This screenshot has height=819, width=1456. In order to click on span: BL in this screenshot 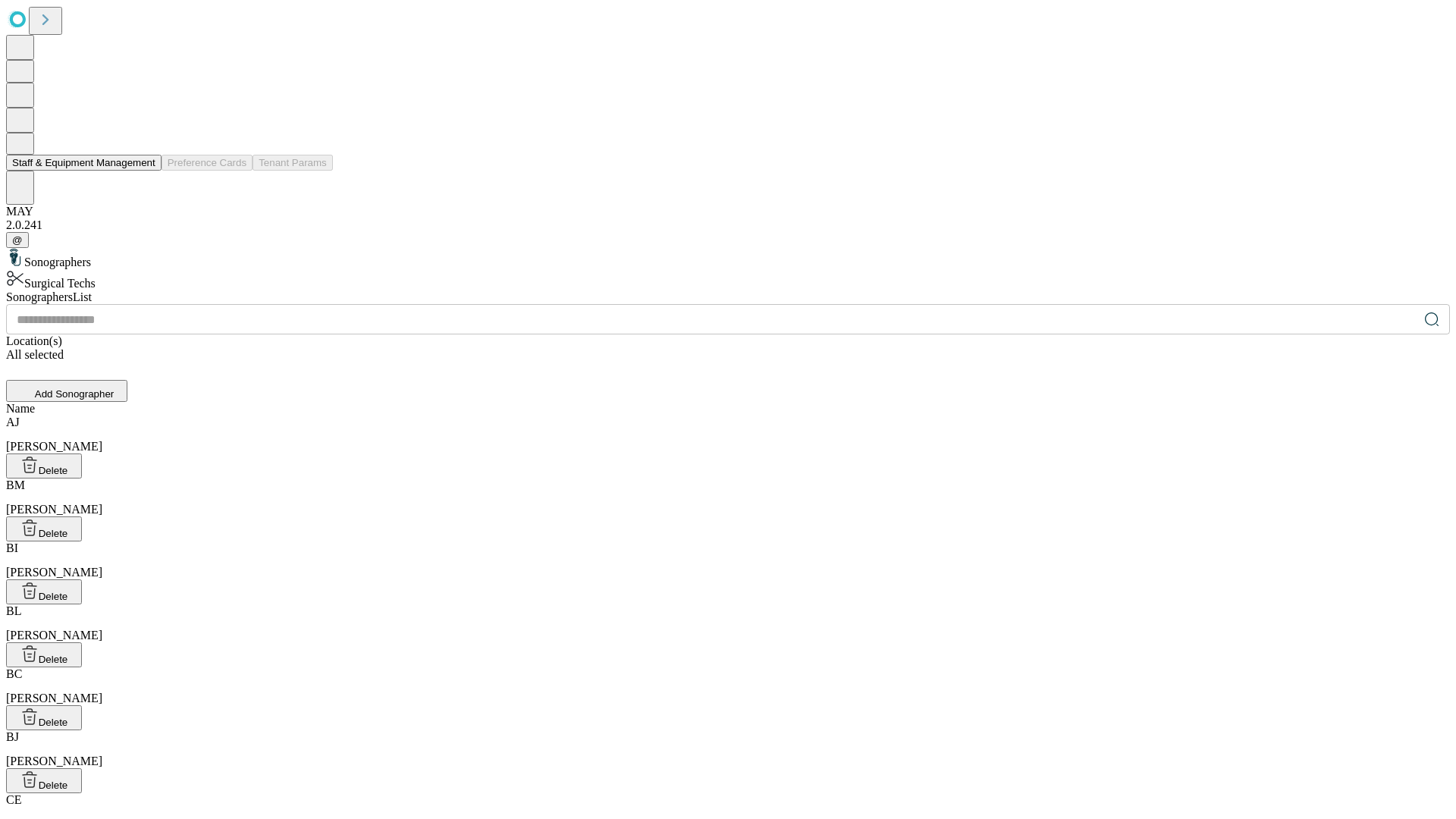, I will do `click(13, 610)`.